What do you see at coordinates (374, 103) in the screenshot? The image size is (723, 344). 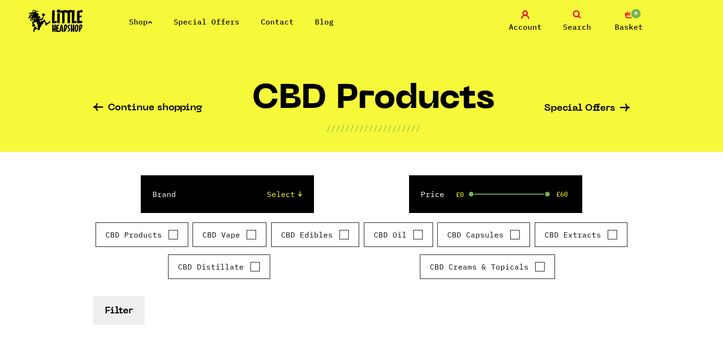 I see `h1: CBD Products` at bounding box center [374, 103].